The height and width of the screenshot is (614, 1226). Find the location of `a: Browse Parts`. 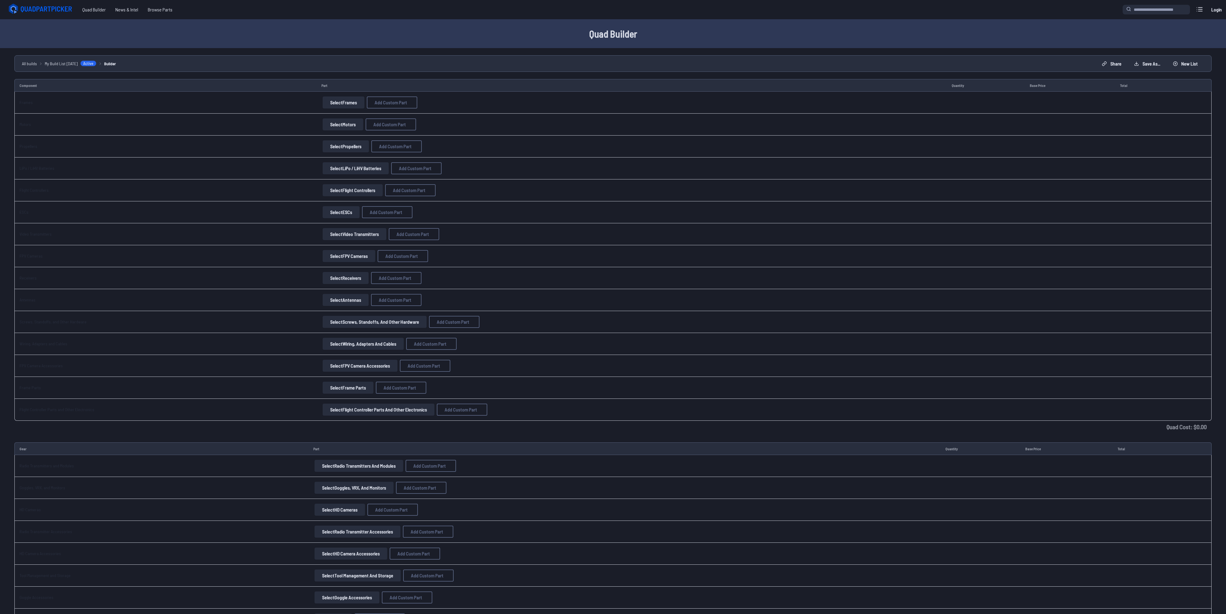

a: Browse Parts is located at coordinates (160, 10).